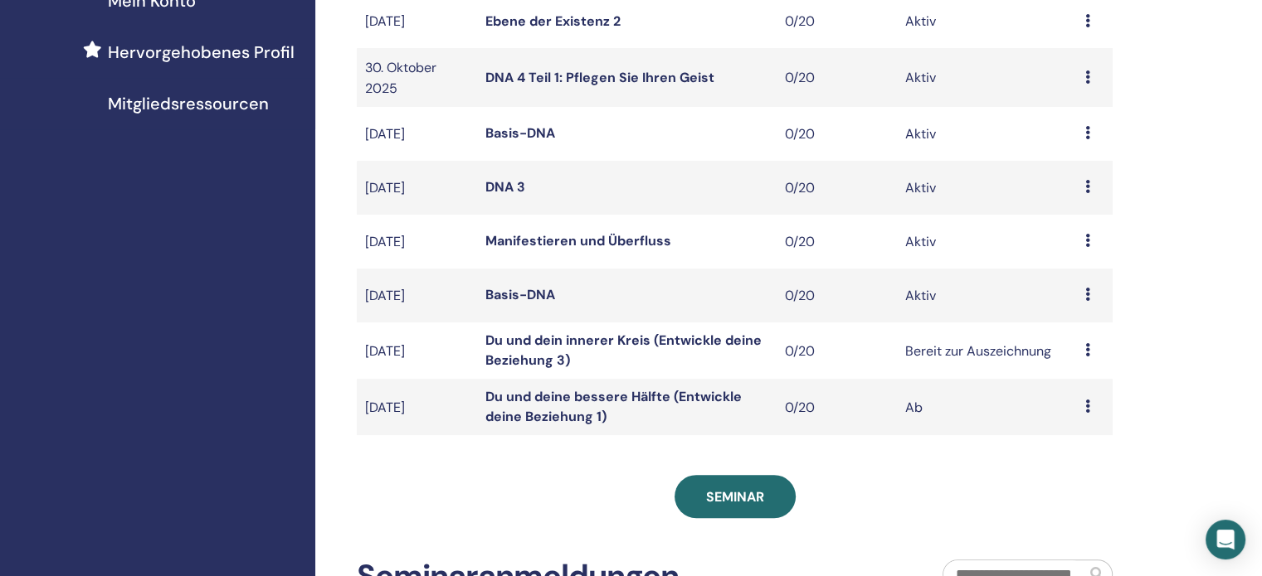 Image resolution: width=1262 pixels, height=576 pixels. What do you see at coordinates (401, 78) in the screenshot?
I see `font: 30. Oktober 2025` at bounding box center [401, 78].